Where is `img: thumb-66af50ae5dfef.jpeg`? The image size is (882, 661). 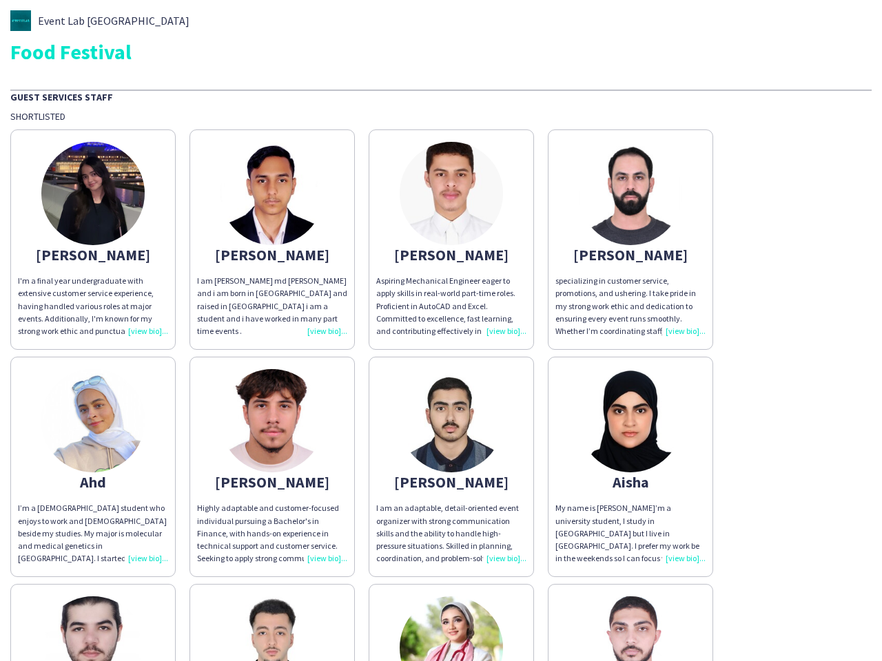 img: thumb-66af50ae5dfef.jpeg is located at coordinates (272, 194).